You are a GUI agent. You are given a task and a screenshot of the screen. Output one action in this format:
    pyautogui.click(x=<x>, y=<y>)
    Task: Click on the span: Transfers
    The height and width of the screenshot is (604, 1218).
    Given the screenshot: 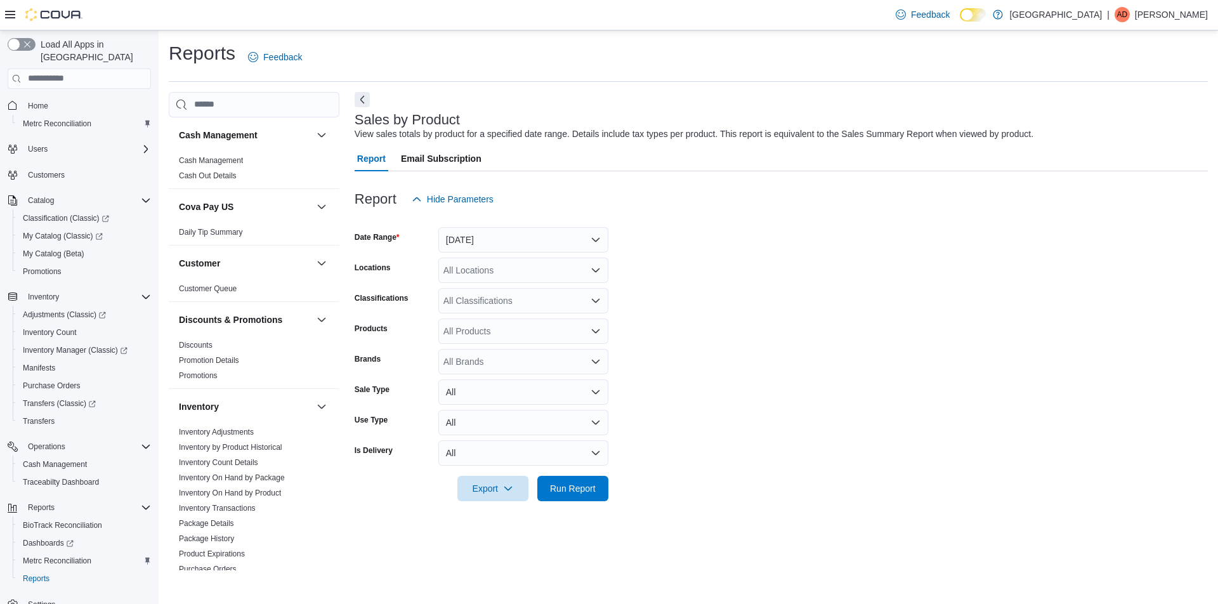 What is the action you would take?
    pyautogui.click(x=84, y=421)
    